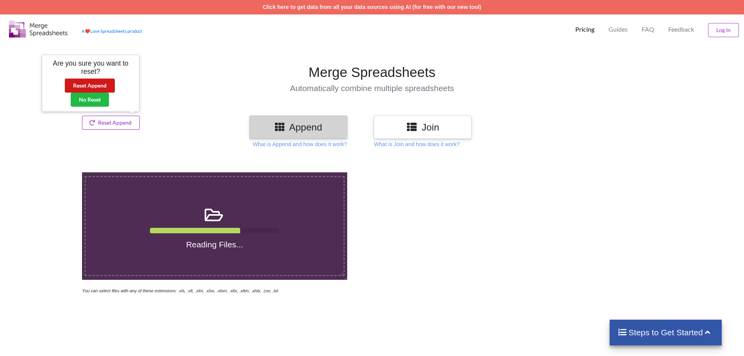 This screenshot has height=356, width=744. I want to click on i: You can select files with any of these extensions: .xls, .xlt, .xlm, .xlsx, .xlsm, .xltx, .xltm, ..., so click(180, 290).